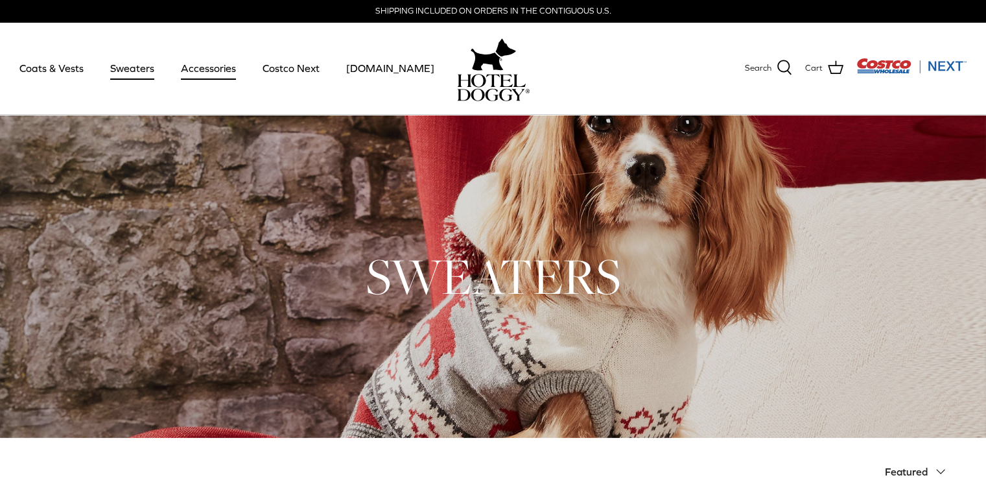  I want to click on span: Search, so click(758, 68).